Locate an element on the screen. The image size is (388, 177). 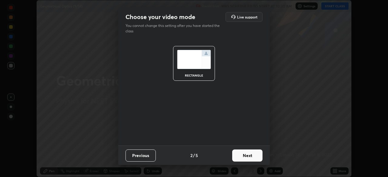
h4: 2 is located at coordinates (191, 155).